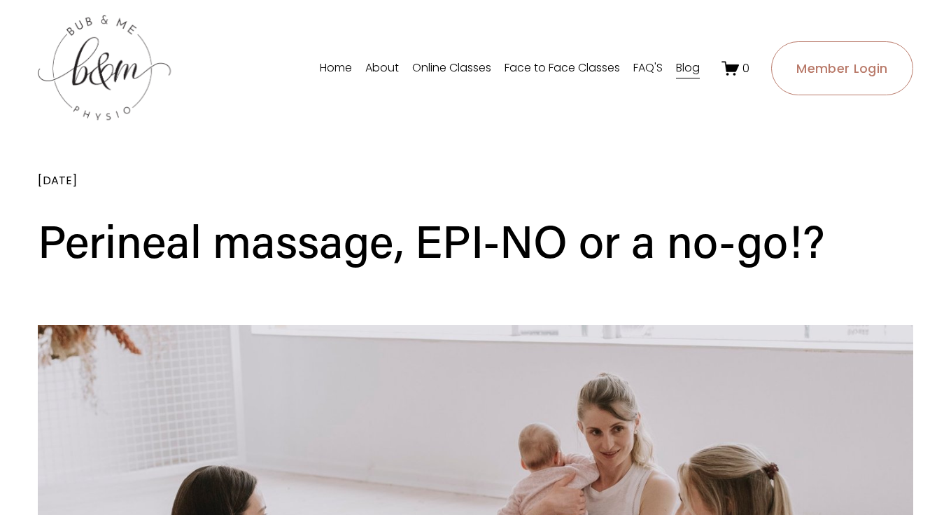  Describe the element at coordinates (842, 68) in the screenshot. I see `a: Member Login` at that location.